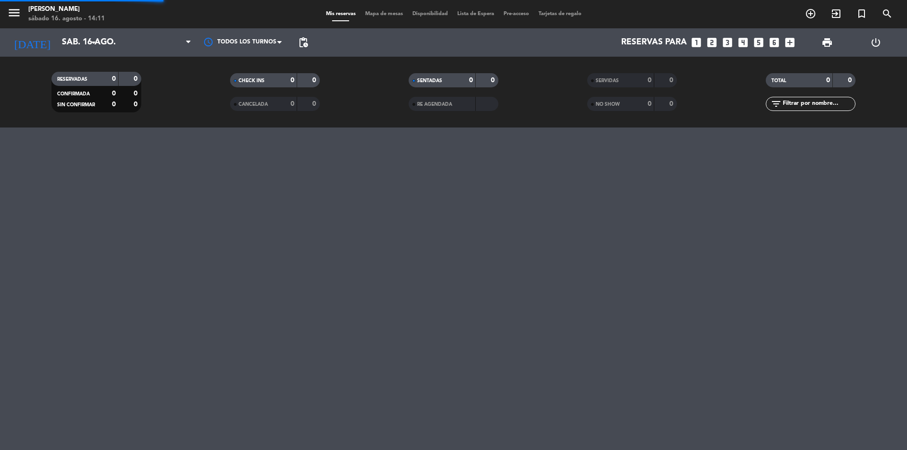  Describe the element at coordinates (861, 14) in the screenshot. I see `i: turned_in_not` at that location.